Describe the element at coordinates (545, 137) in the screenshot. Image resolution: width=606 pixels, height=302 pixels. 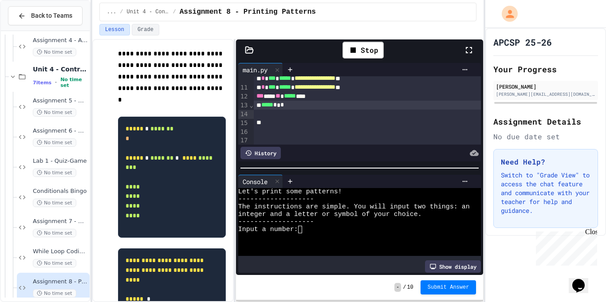
I see `div: No due date set` at that location.